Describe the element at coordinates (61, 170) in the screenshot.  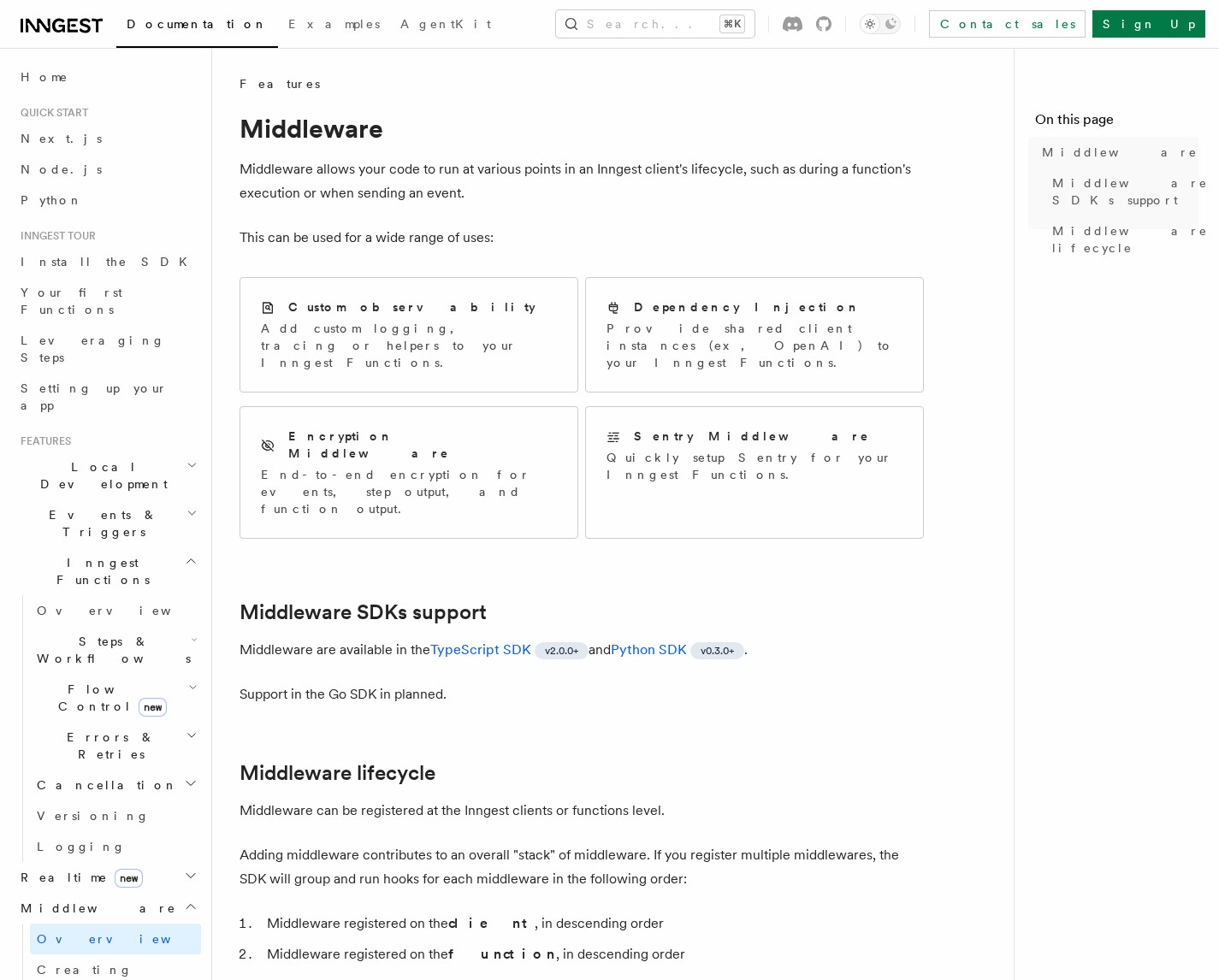
I see `span: Node.js` at that location.